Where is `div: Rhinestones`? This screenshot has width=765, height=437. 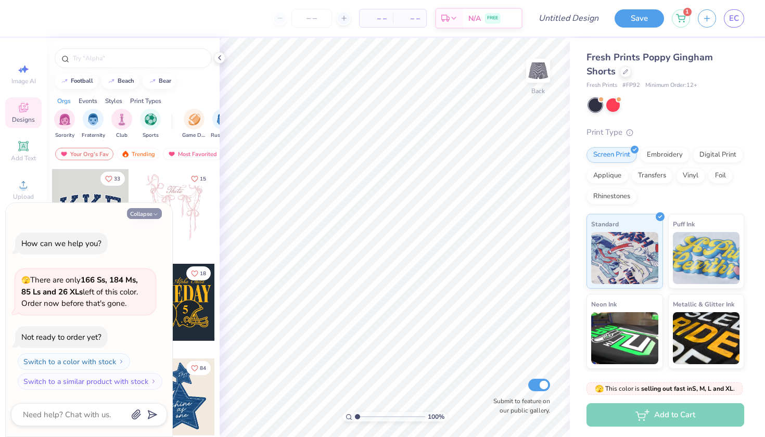
div: Rhinestones is located at coordinates (611, 197).